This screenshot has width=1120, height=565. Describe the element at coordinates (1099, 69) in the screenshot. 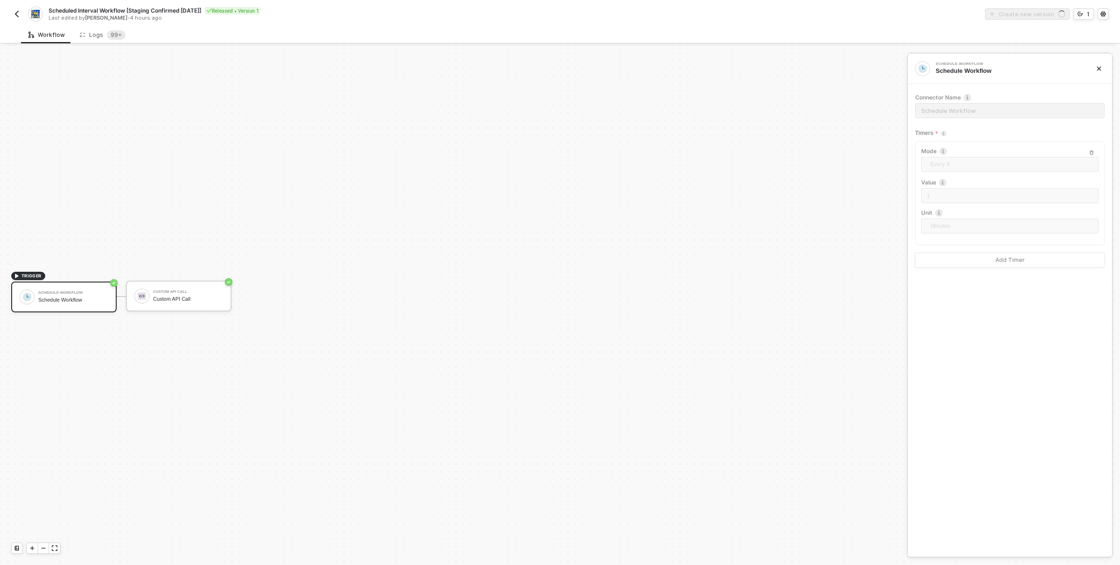

I see `span: icon-close` at that location.